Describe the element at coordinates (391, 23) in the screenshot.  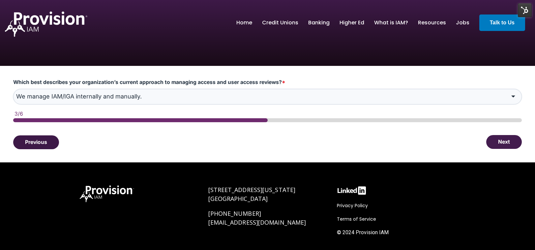
I see `a: What is IAM?` at that location.